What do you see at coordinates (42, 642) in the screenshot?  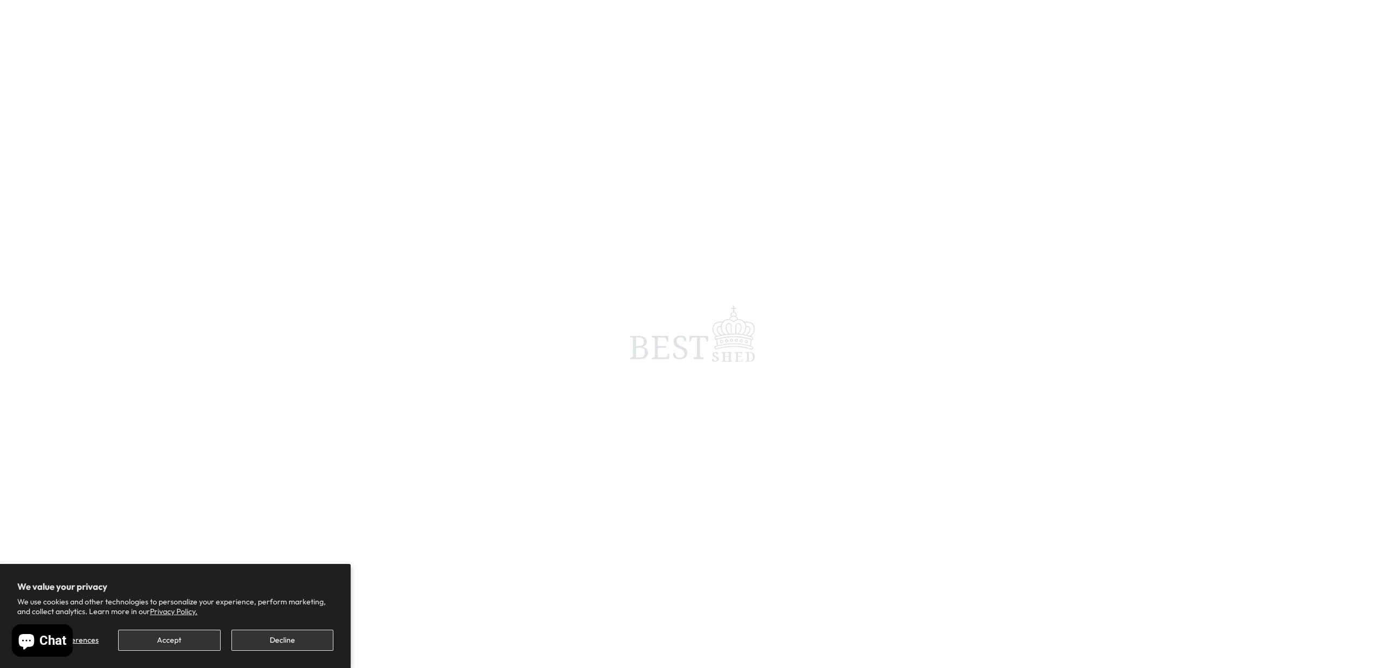 I see `inbox-online-store-chat: Shopify online store chat` at bounding box center [42, 642].